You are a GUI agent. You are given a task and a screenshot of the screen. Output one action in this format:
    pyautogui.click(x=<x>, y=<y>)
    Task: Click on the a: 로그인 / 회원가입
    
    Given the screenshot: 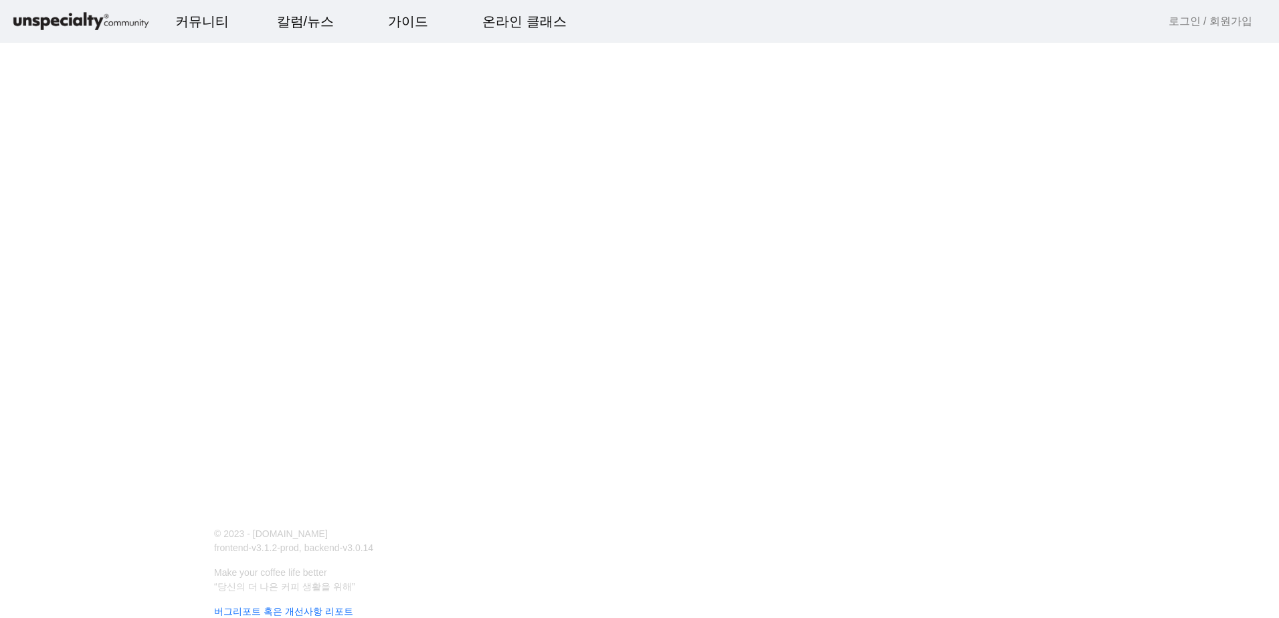 What is the action you would take?
    pyautogui.click(x=1210, y=21)
    